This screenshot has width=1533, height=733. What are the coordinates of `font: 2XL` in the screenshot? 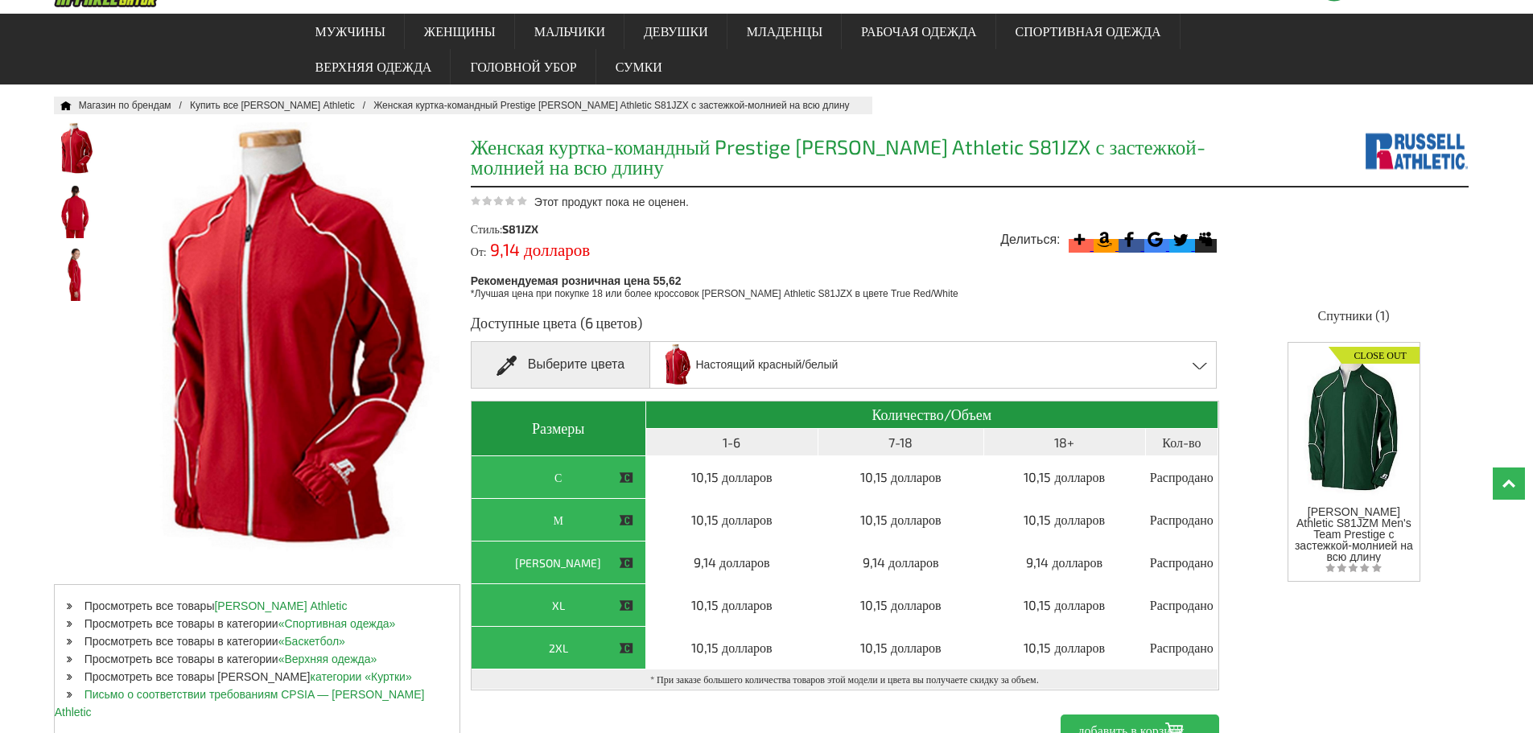 It's located at (558, 648).